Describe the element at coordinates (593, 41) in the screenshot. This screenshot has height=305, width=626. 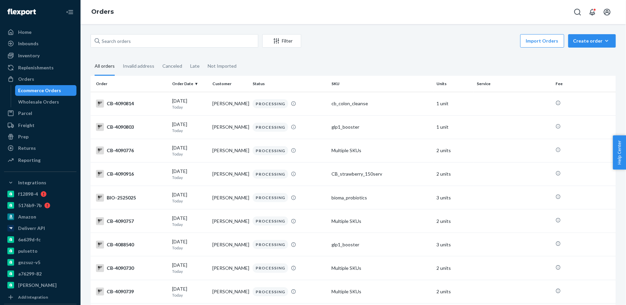
I see `div: Create order` at that location.